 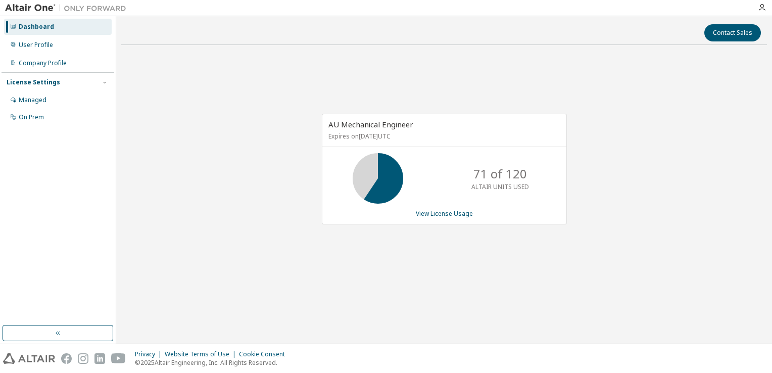 I want to click on div: Managed, so click(x=32, y=100).